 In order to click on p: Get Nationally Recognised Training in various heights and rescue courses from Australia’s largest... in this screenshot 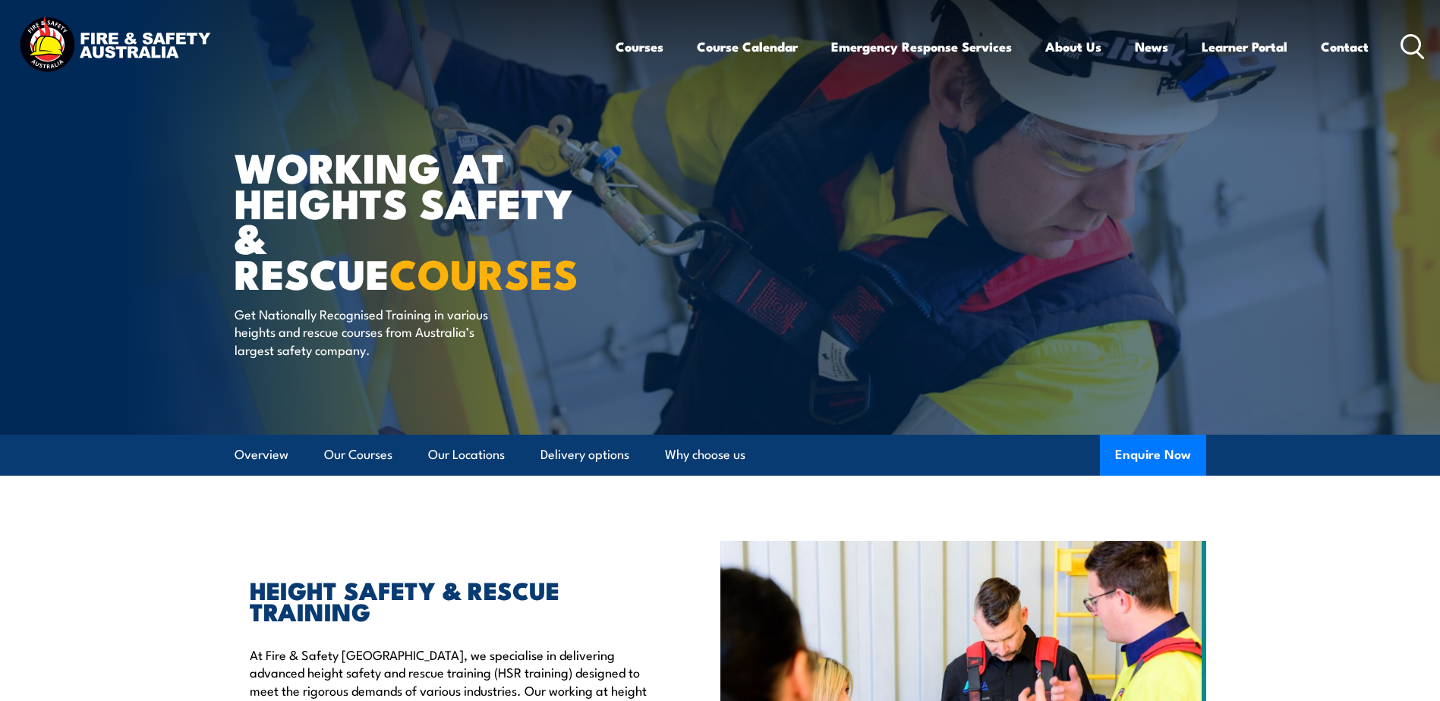, I will do `click(373, 332)`.